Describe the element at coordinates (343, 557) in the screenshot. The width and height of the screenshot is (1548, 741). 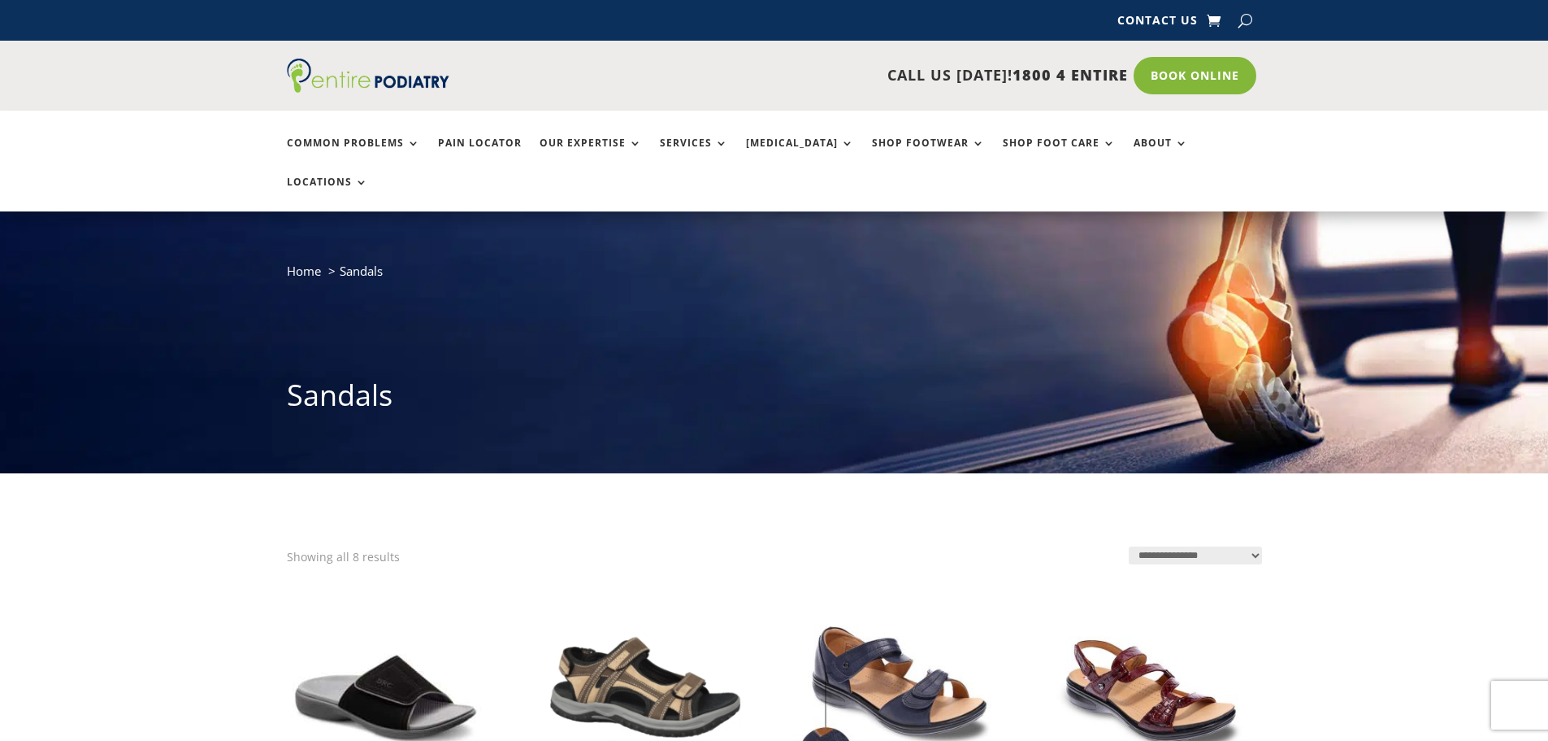
I see `p: Showing all 8 results` at that location.